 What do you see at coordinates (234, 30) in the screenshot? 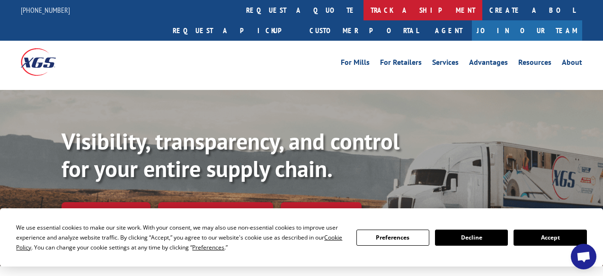
I see `a: Request a pickup` at bounding box center [234, 30].